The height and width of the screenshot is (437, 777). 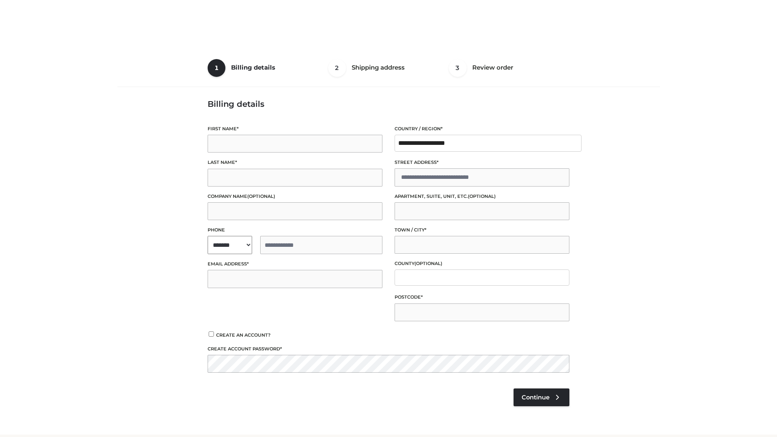 What do you see at coordinates (253, 67) in the screenshot?
I see `span: Billing details` at bounding box center [253, 67].